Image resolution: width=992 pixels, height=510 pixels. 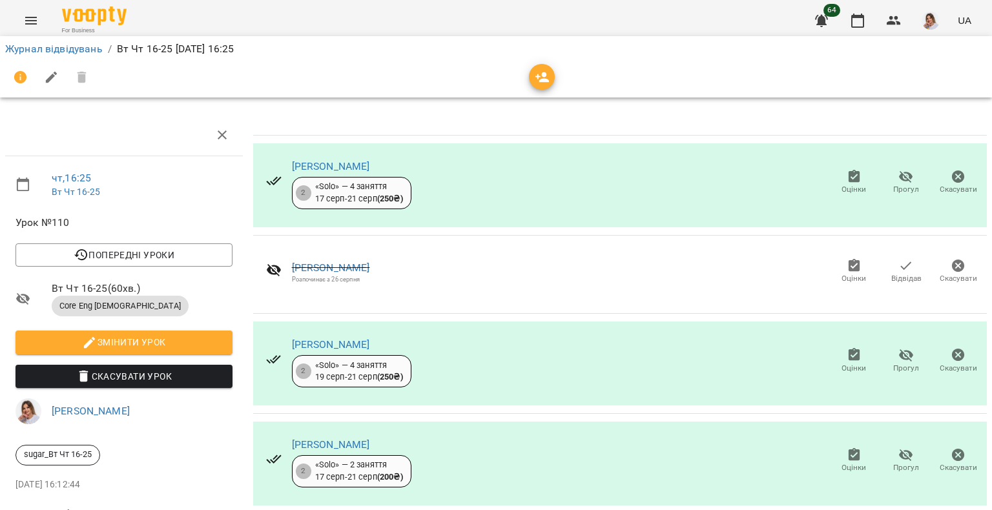 What do you see at coordinates (906, 272) in the screenshot?
I see `button: Відвідав` at bounding box center [906, 272].